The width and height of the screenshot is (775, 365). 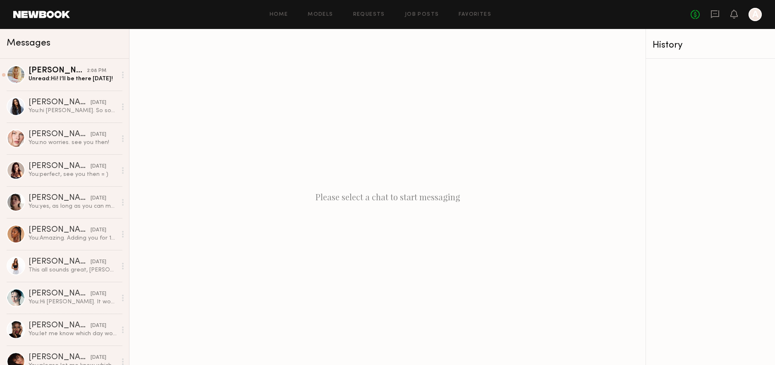 What do you see at coordinates (72, 333) in the screenshot?
I see `div: You: let me know which day works for you, so I can go ahead and add you to the list` at bounding box center [72, 333].